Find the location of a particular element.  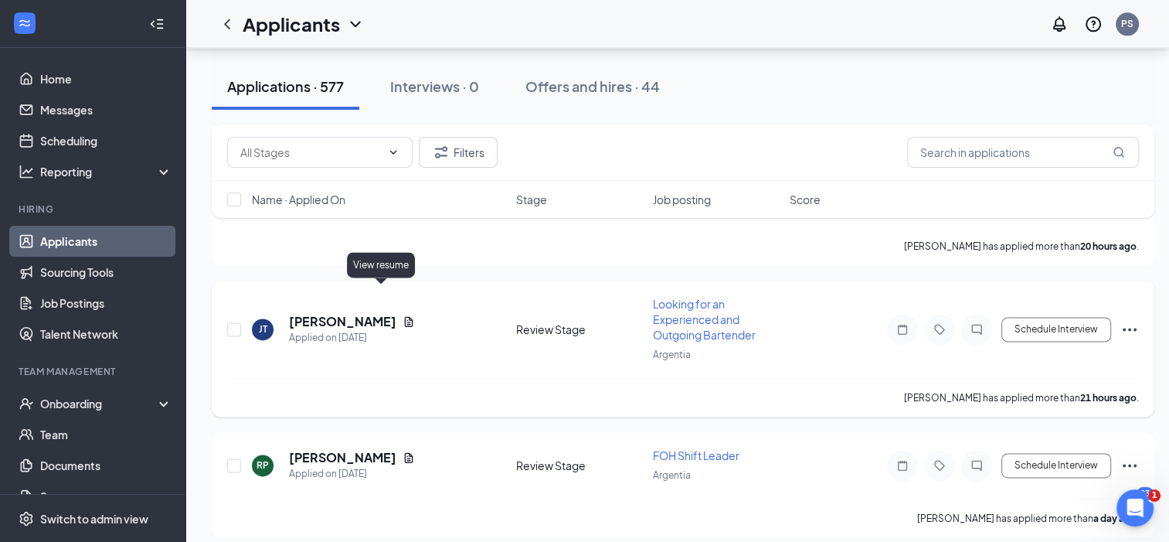

div: RP is located at coordinates (263, 465).